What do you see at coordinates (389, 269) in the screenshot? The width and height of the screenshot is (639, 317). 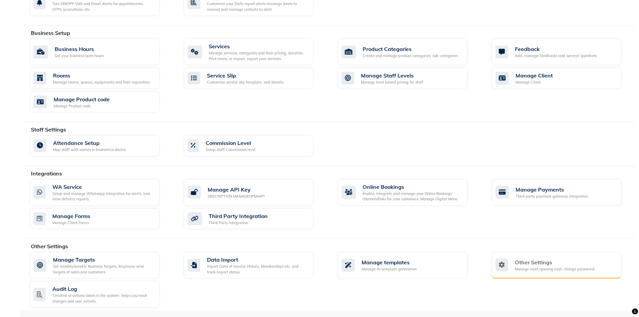 I see `div: Manage AI template generation` at bounding box center [389, 269].